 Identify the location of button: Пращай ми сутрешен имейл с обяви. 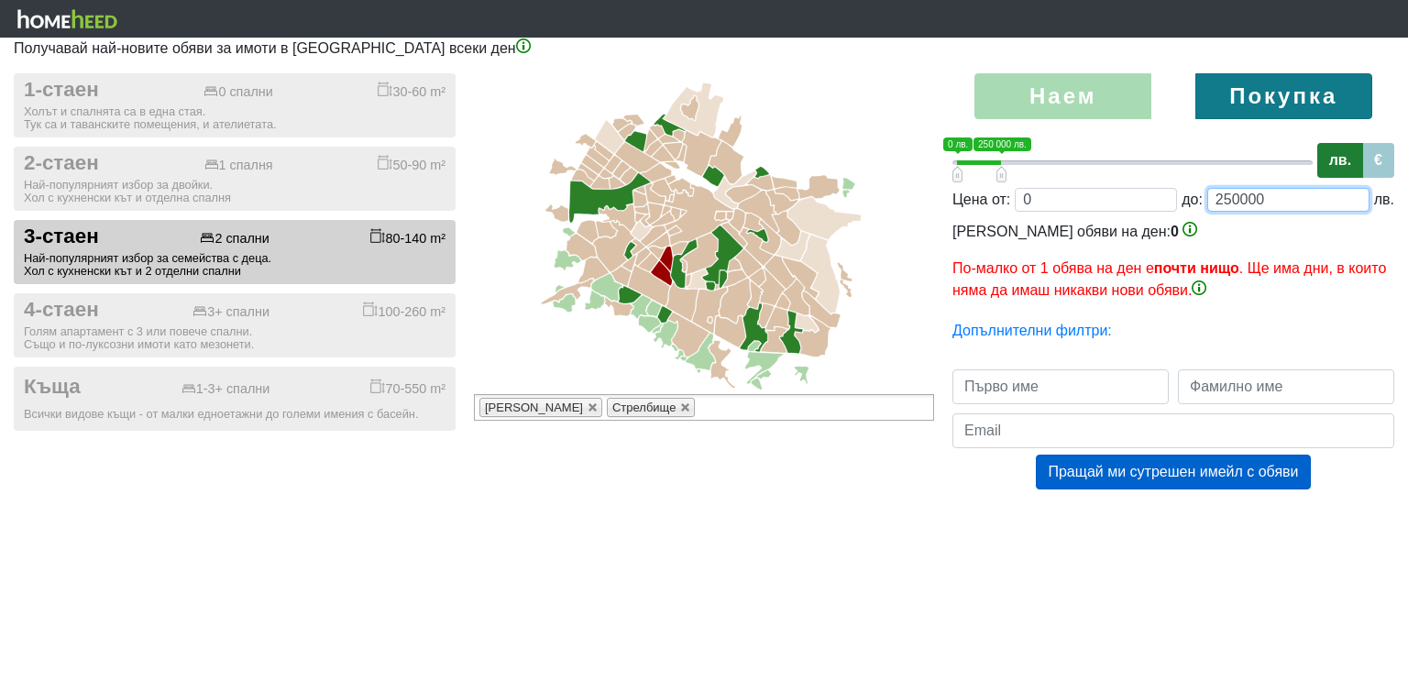
(1172, 472).